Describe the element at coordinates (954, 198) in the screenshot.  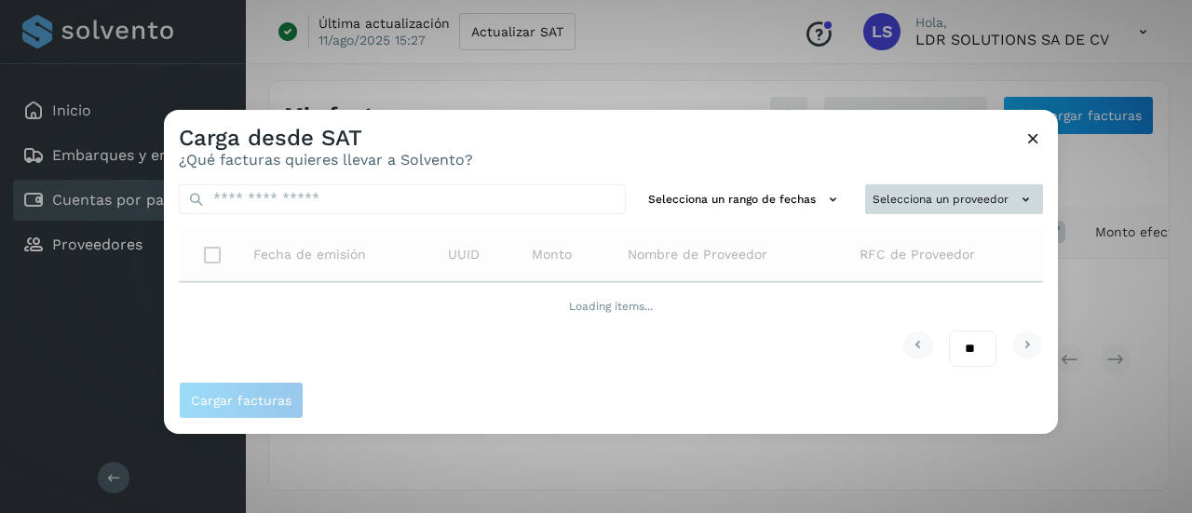
I see `button: Selecciona un proveedor` at that location.